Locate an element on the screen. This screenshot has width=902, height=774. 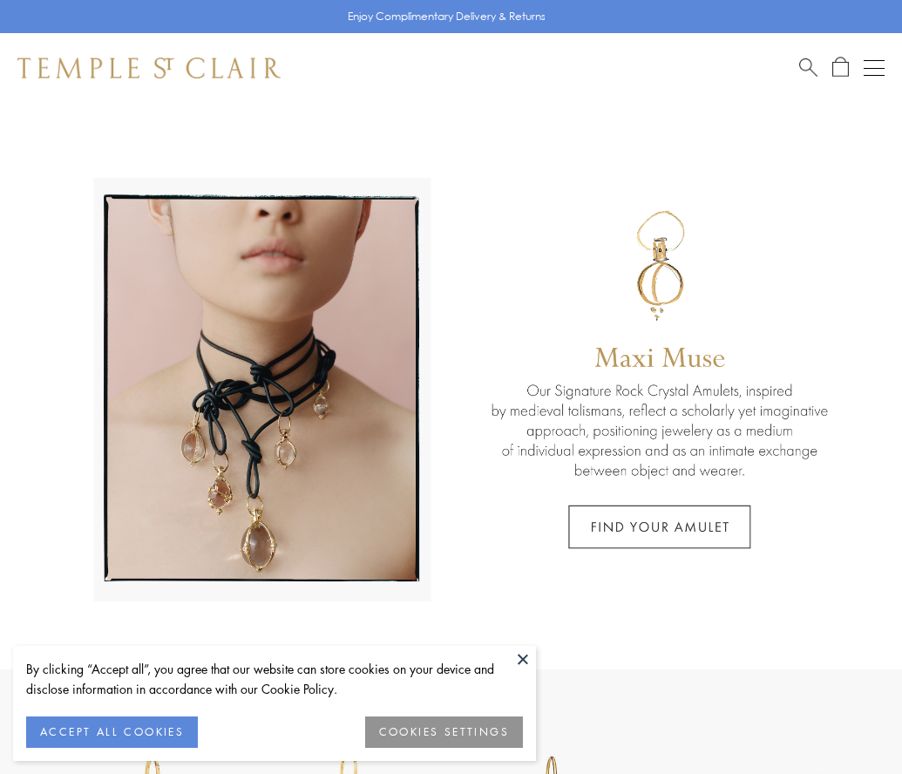
button: COOKIES SETTINGS is located at coordinates (444, 732).